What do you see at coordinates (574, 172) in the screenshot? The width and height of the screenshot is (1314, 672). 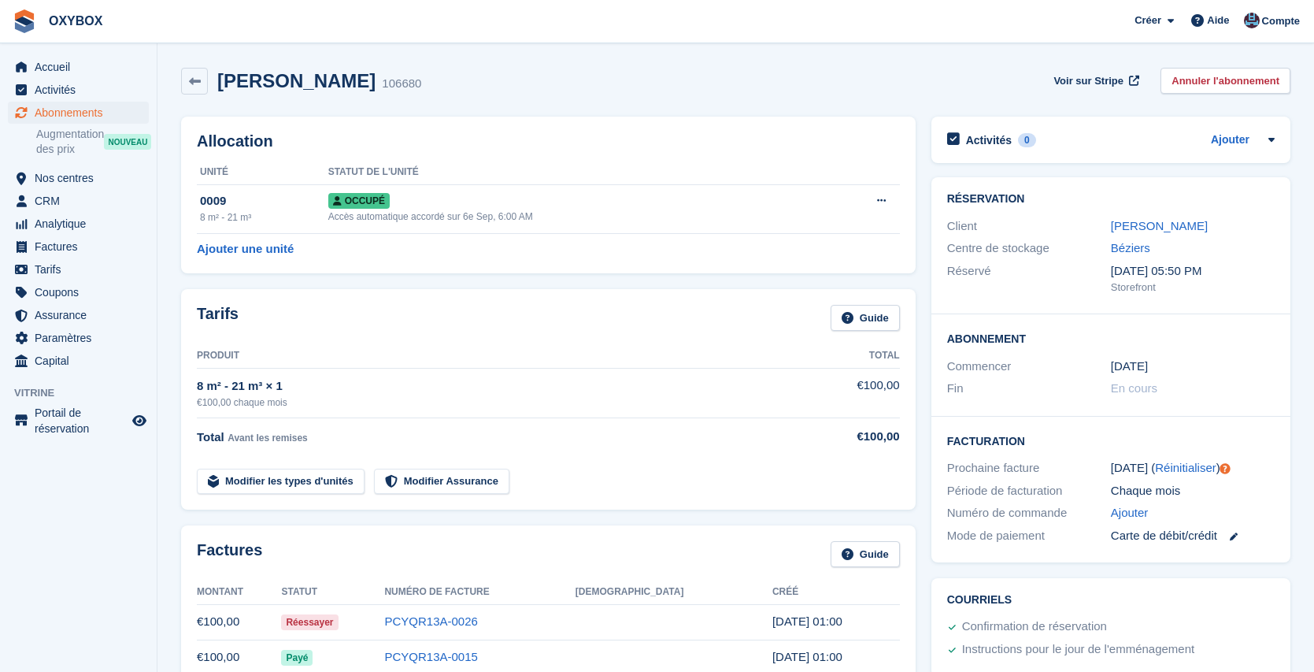 I see `th: Statut de l'unité` at bounding box center [574, 172].